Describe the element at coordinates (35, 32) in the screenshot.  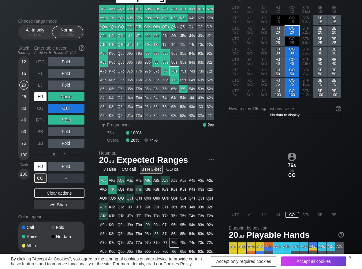
I see `div: All-in only` at that location.